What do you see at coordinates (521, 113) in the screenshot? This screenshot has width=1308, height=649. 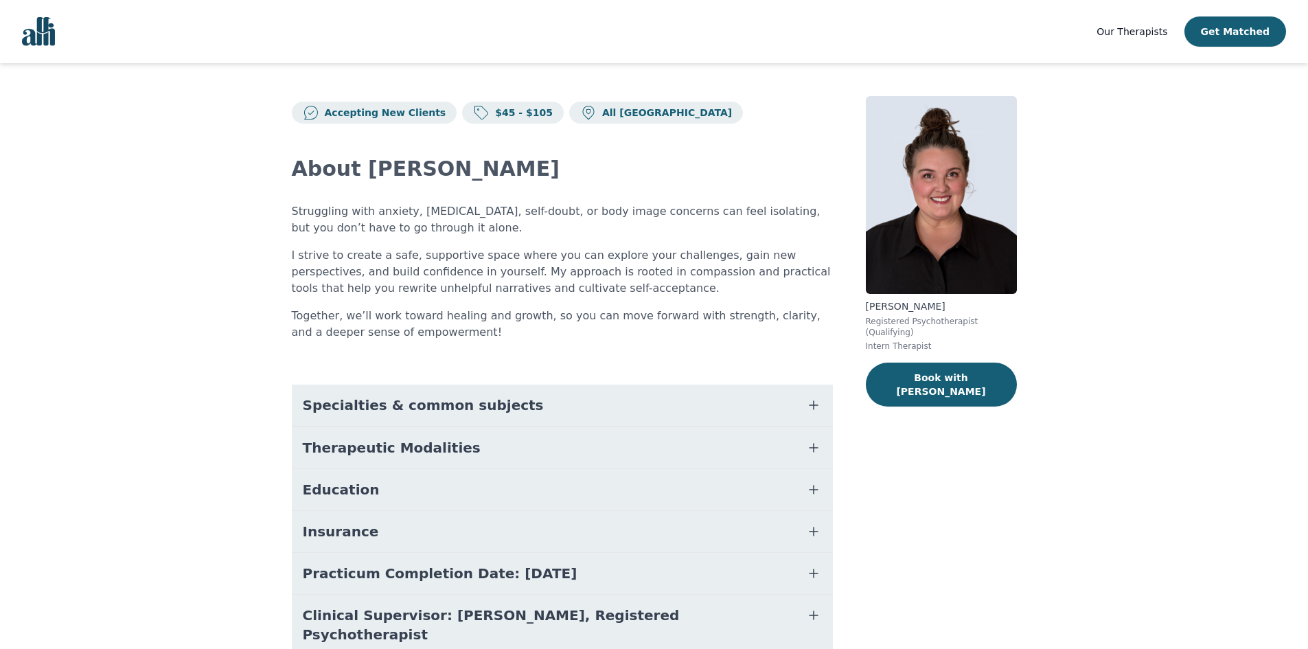 I see `p: $45 - $105` at bounding box center [521, 113].